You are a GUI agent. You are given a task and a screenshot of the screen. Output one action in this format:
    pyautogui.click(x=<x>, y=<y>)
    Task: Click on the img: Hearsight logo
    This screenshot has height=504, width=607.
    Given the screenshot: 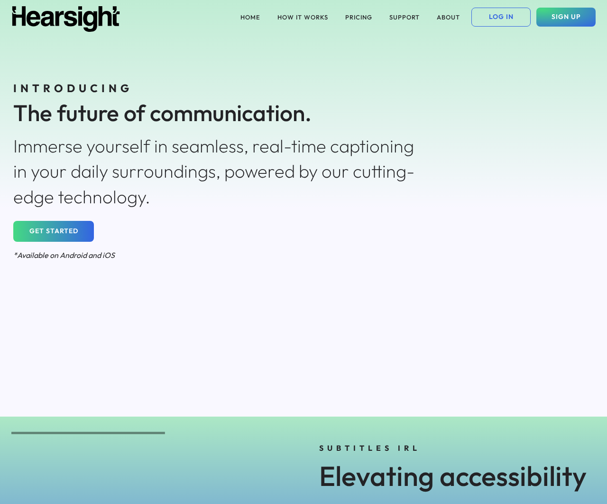 What is the action you would take?
    pyautogui.click(x=66, y=19)
    